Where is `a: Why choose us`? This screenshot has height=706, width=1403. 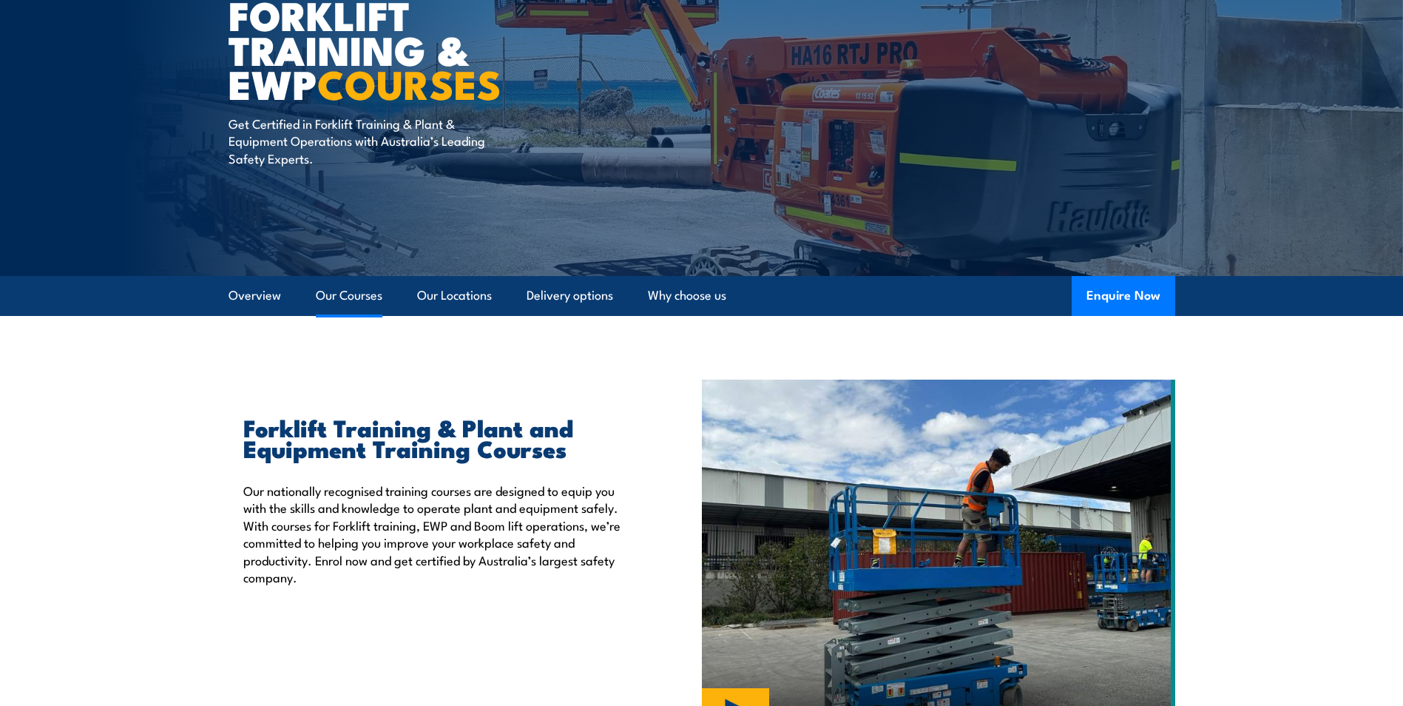 a: Why choose us is located at coordinates (687, 295).